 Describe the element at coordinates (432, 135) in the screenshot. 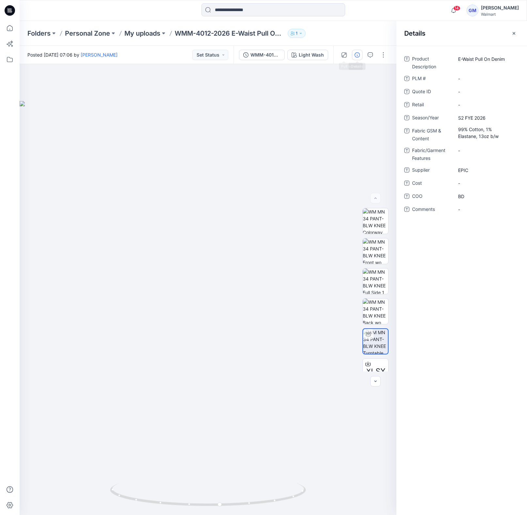

I see `span: Fabric GSM & Content` at that location.